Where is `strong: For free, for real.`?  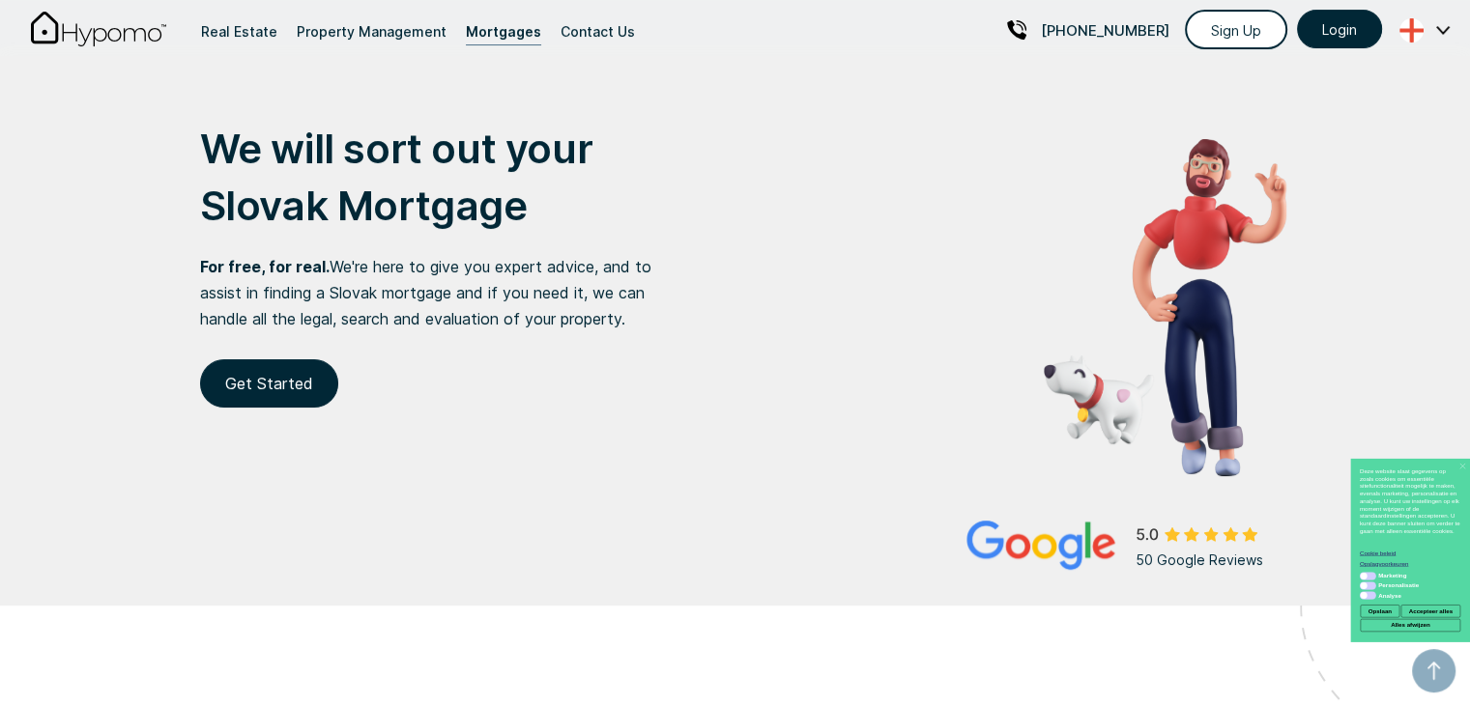 strong: For free, for real. is located at coordinates (265, 267).